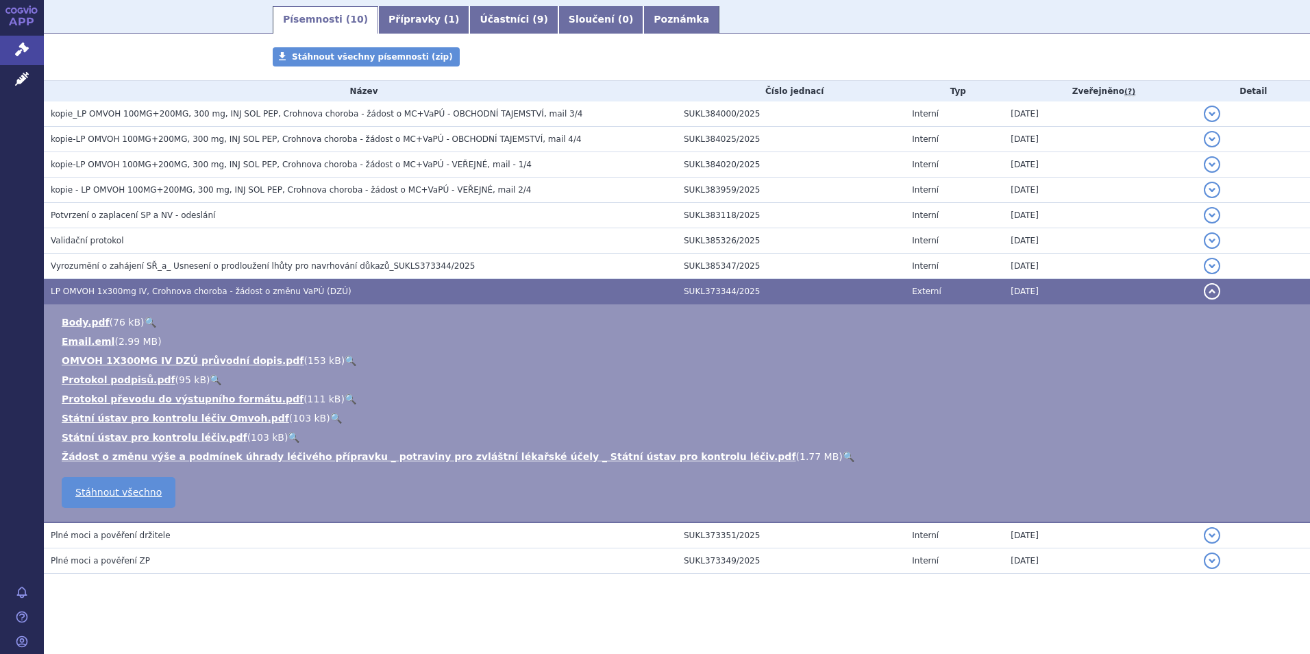 This screenshot has height=654, width=1310. What do you see at coordinates (154, 437) in the screenshot?
I see `a: Státní ústav pro kontrolu léčiv.pdf` at bounding box center [154, 437].